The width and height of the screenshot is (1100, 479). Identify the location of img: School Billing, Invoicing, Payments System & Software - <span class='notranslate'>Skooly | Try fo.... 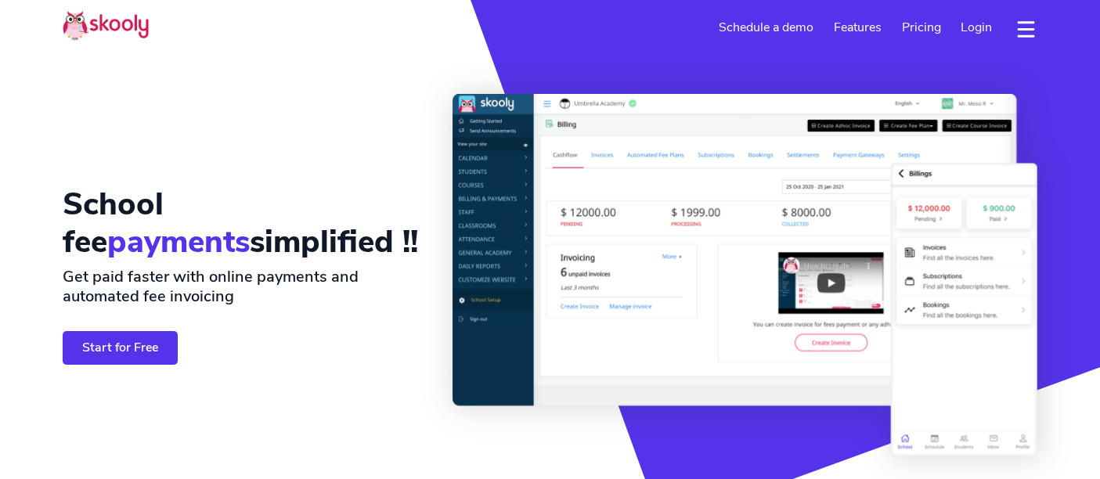
(745, 275).